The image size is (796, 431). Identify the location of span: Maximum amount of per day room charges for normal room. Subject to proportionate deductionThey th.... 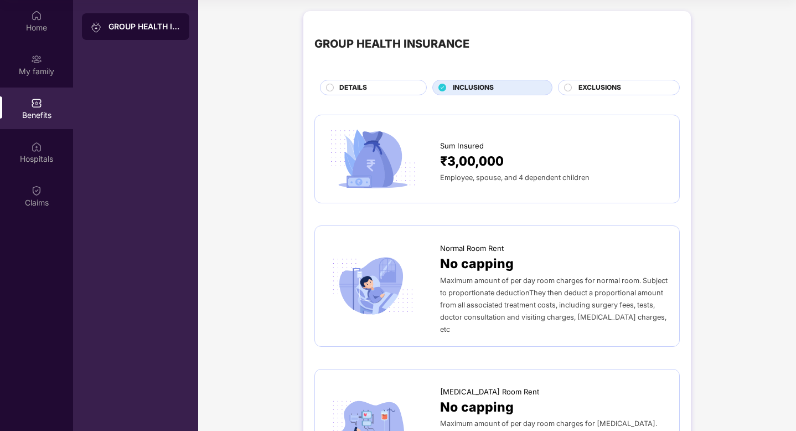
(553, 304).